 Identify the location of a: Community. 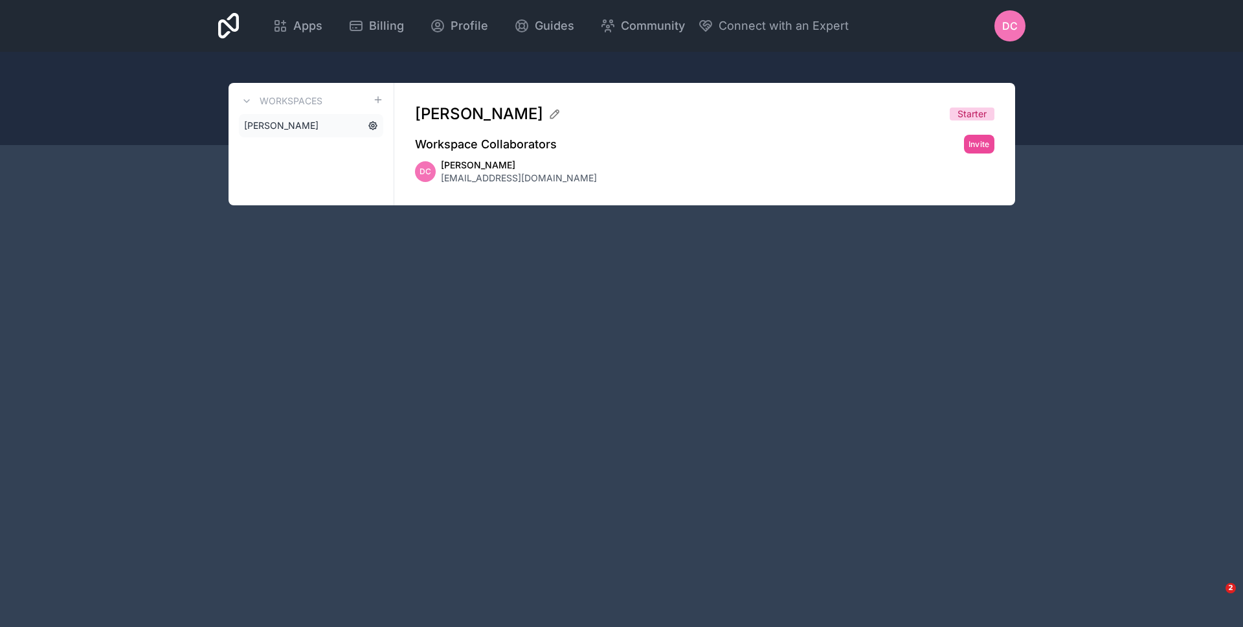
(642, 26).